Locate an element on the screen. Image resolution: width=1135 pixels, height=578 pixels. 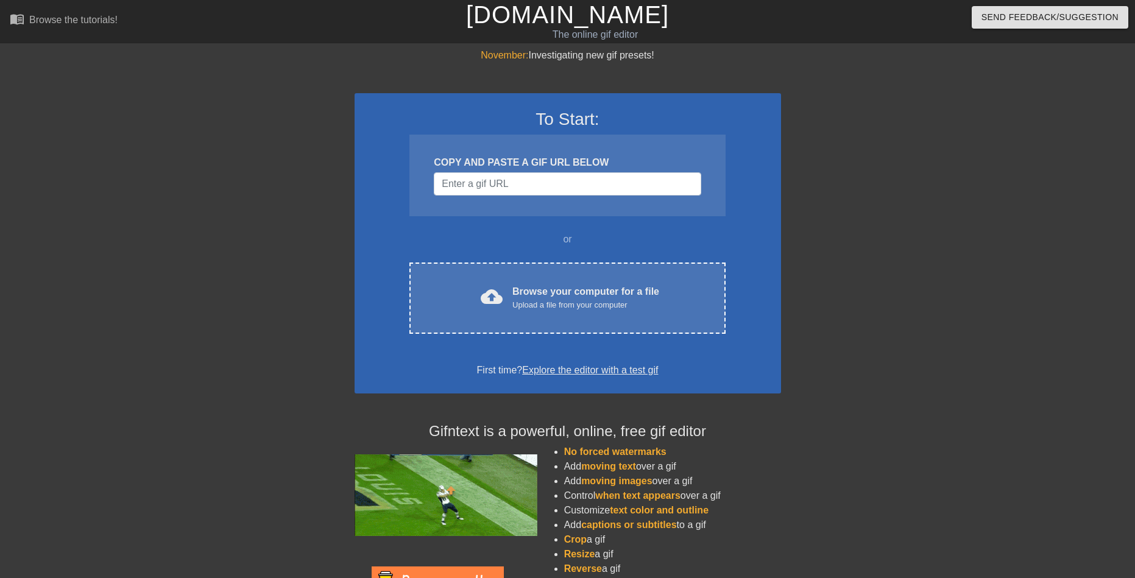
span: captions or subtitles is located at coordinates (629, 525).